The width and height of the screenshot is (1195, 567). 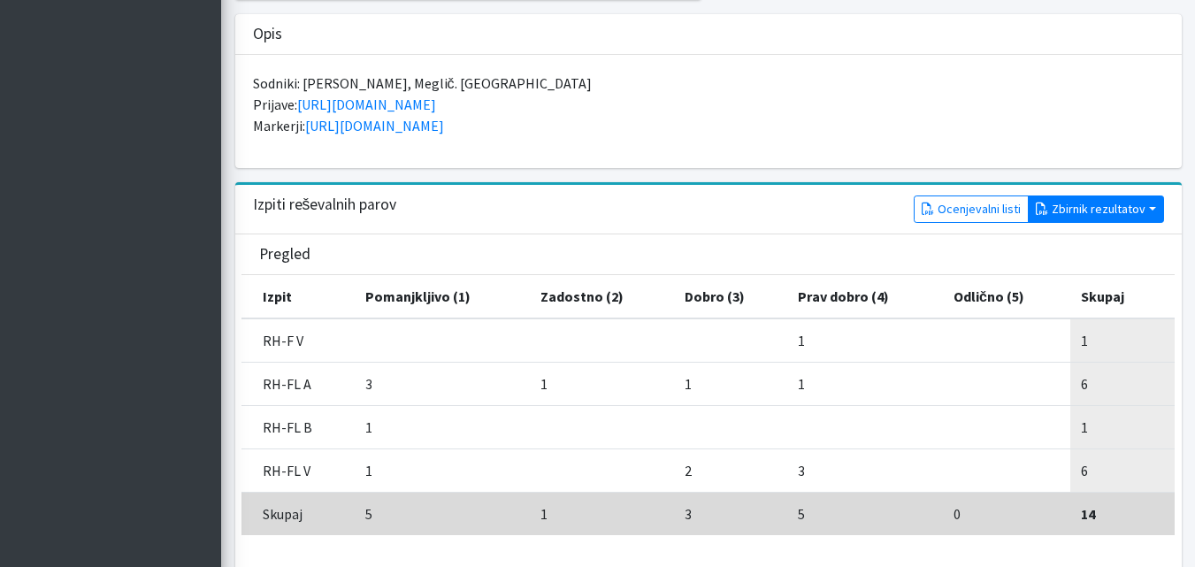 What do you see at coordinates (602, 296) in the screenshot?
I see `th: Zadostno (2)` at bounding box center [602, 296].